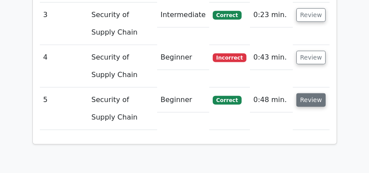  Describe the element at coordinates (64, 108) in the screenshot. I see `td: 5` at that location.